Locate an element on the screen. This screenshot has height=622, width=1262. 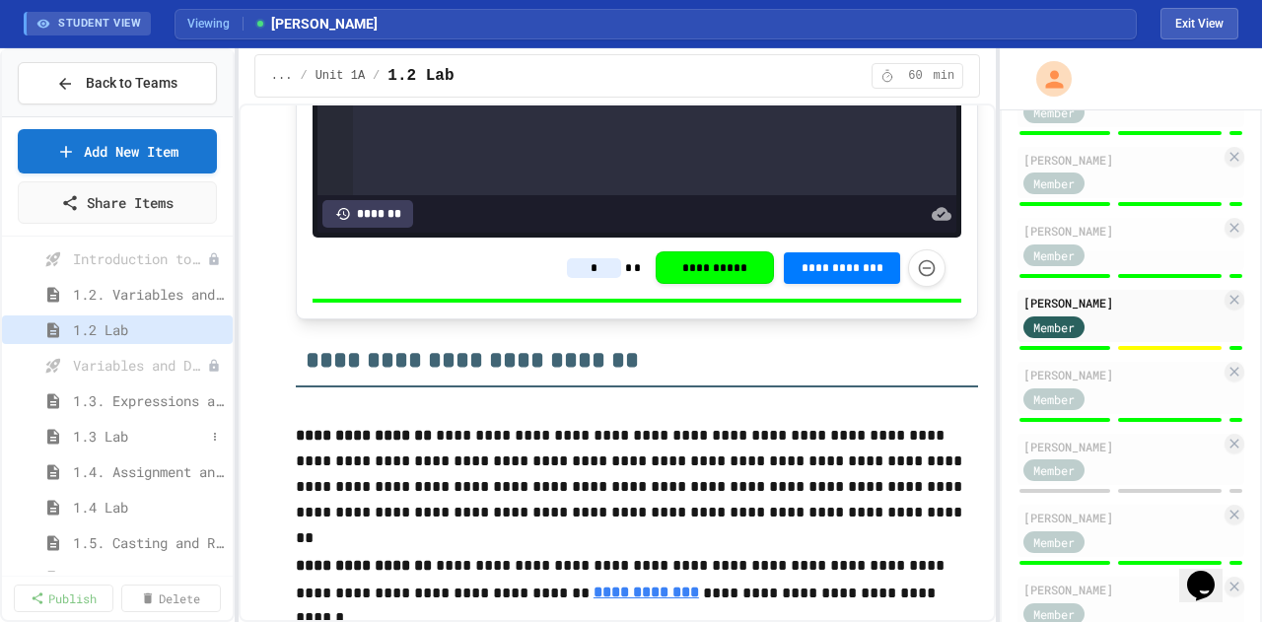
span: 1.5 Lab is located at coordinates (149, 578).